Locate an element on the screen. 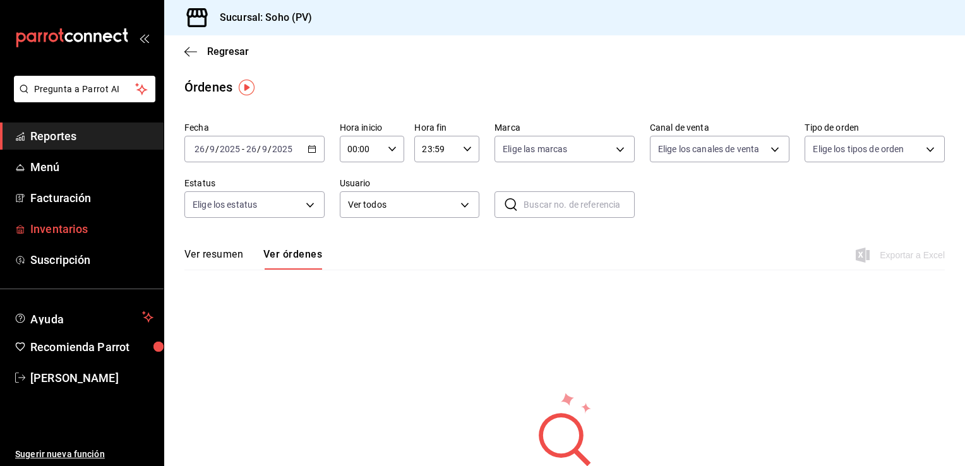 This screenshot has height=466, width=965. div: Órdenes is located at coordinates (208, 87).